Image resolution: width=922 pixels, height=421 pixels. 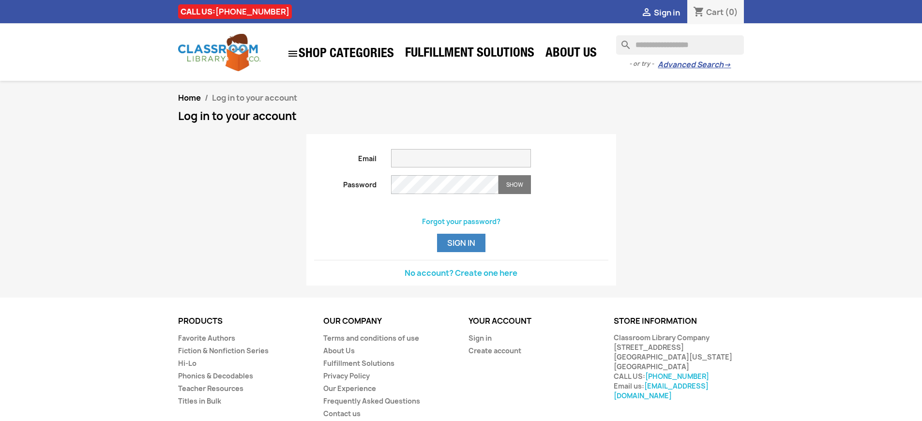 What do you see at coordinates (199, 401) in the screenshot?
I see `a: Titles in Bulk` at bounding box center [199, 401].